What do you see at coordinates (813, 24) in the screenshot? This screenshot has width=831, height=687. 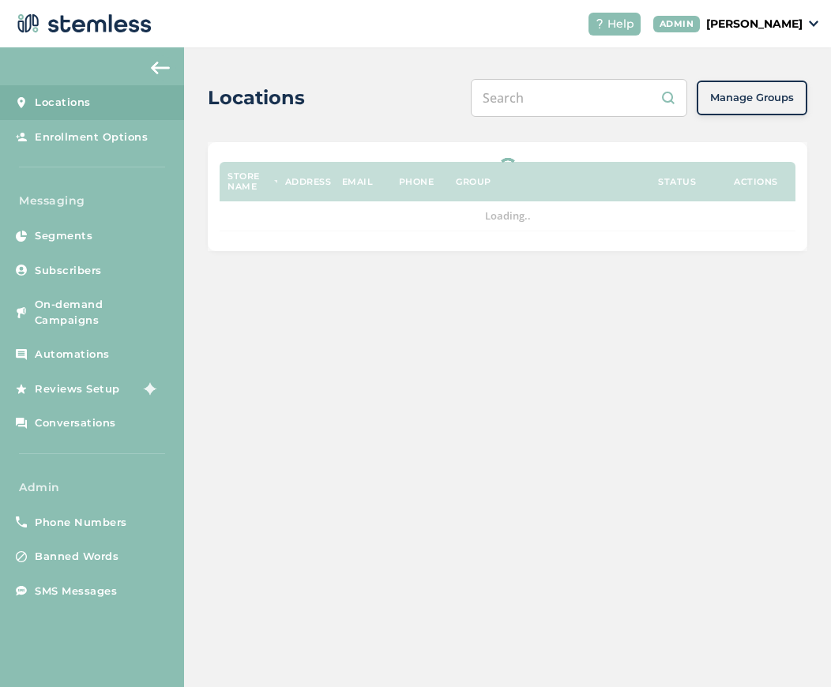 I see `img: icon_down-arrow-small-66adaf34.svg` at bounding box center [813, 24].